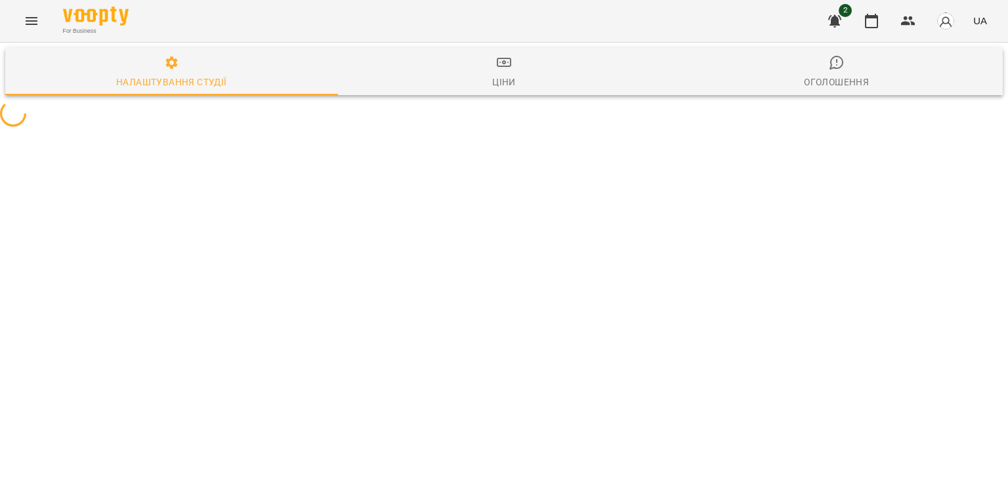 The width and height of the screenshot is (1008, 479). What do you see at coordinates (31, 21) in the screenshot?
I see `button: Menu` at bounding box center [31, 21].